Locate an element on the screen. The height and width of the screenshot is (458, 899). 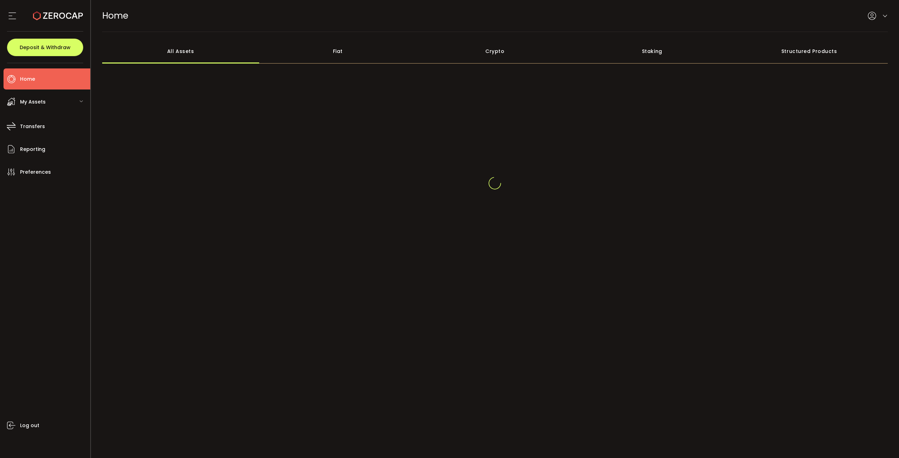
div: Structured Products is located at coordinates (810, 51).